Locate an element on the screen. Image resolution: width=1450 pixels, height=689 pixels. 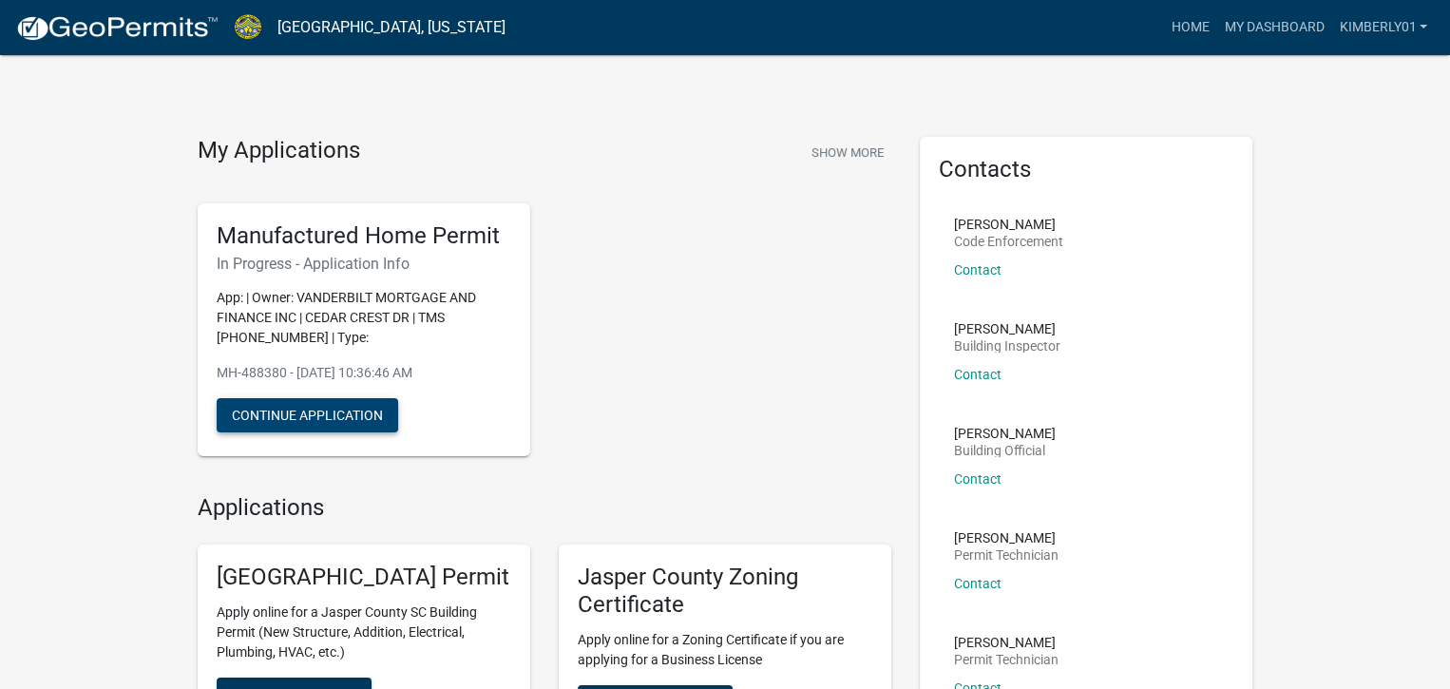
button: Show More is located at coordinates (848, 152).